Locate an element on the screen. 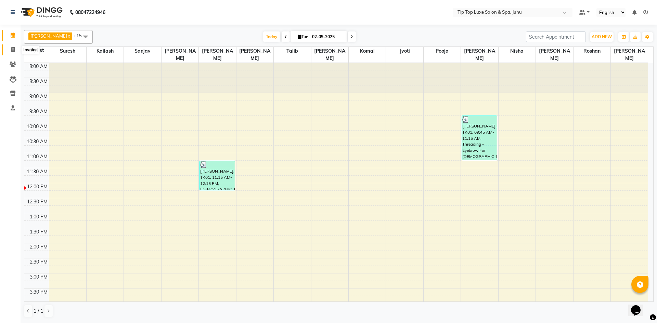 The width and height of the screenshot is (657, 323). a: x is located at coordinates (68, 36).